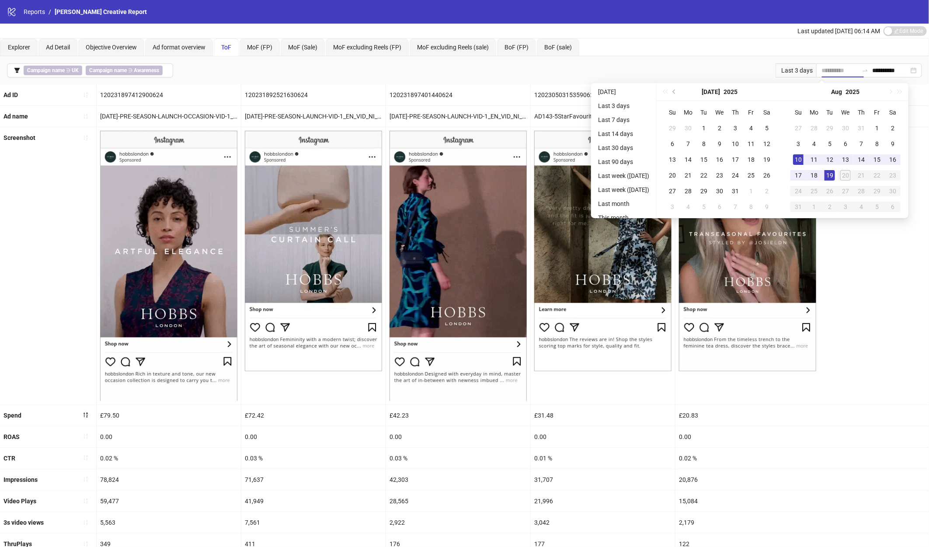  Describe the element at coordinates (830, 175) in the screenshot. I see `td: 2025-08-19` at that location.